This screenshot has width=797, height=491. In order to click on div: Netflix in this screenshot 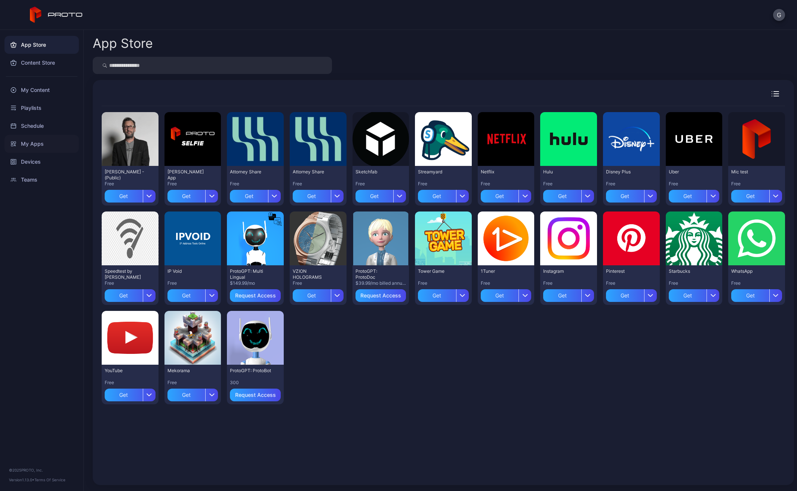, I will do `click(501, 172)`.